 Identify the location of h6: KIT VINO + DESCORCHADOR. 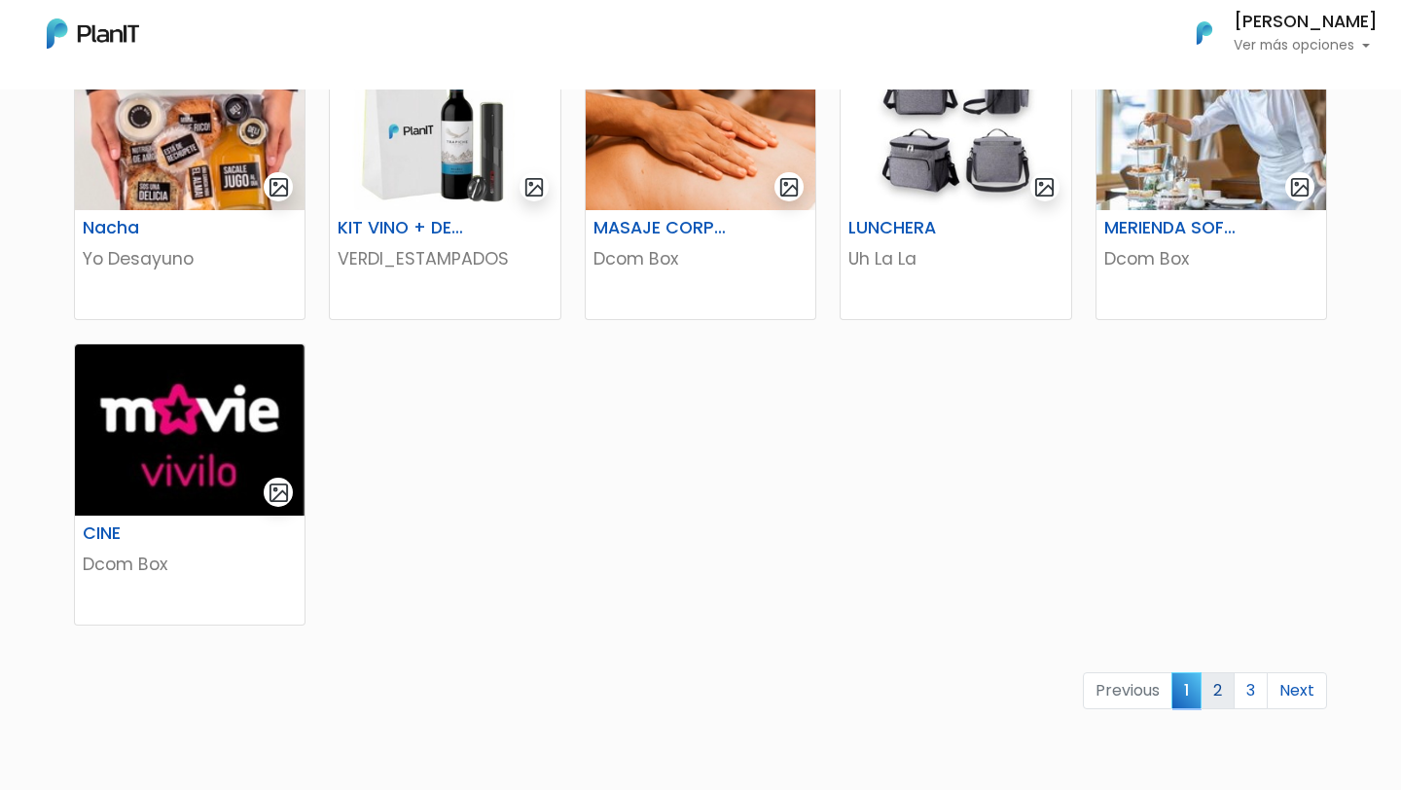
(405, 228).